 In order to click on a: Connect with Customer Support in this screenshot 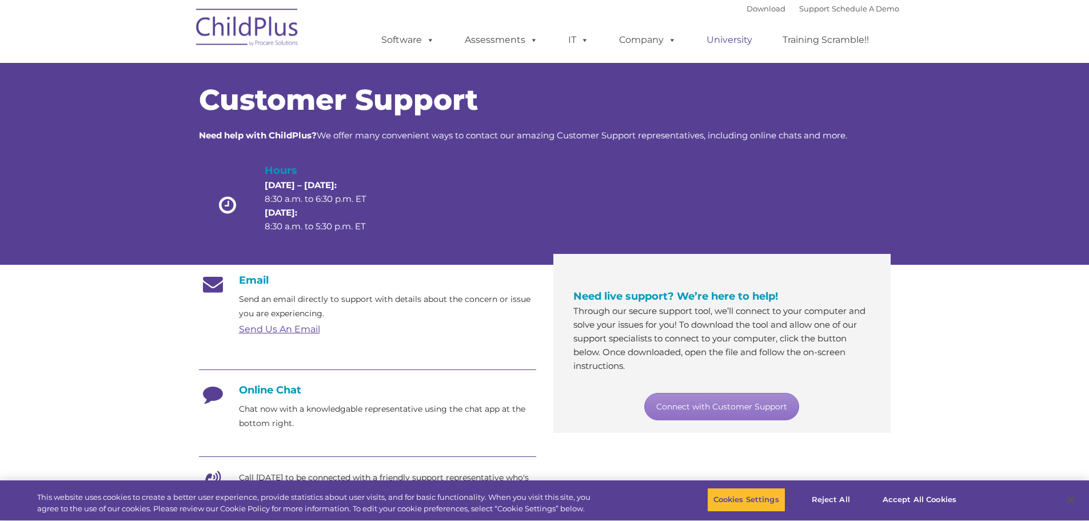, I will do `click(721, 406)`.